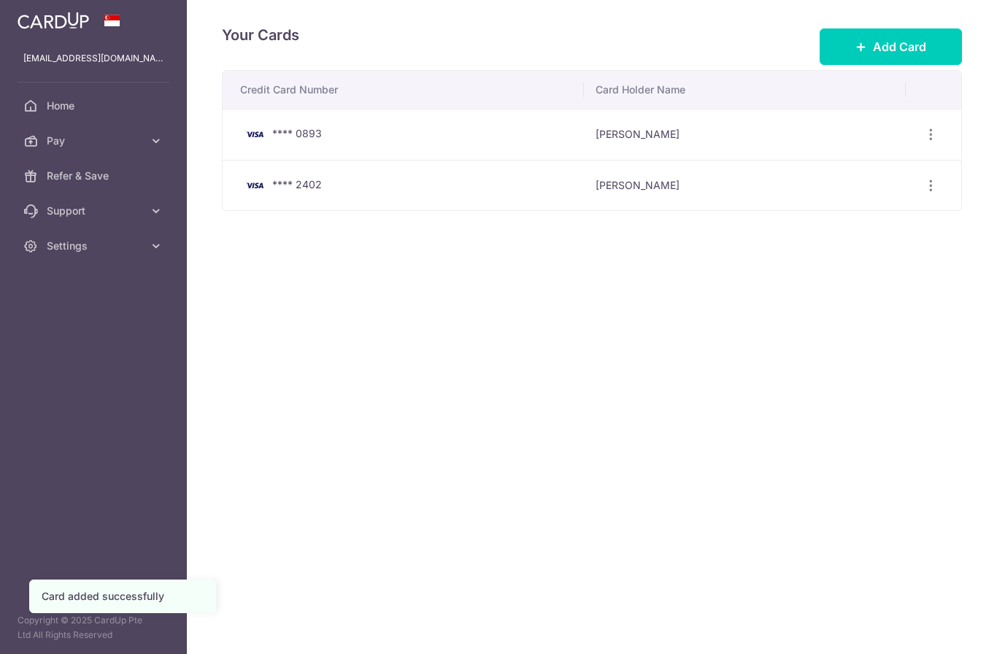  Describe the element at coordinates (261, 35) in the screenshot. I see `h4: Your Cards` at that location.